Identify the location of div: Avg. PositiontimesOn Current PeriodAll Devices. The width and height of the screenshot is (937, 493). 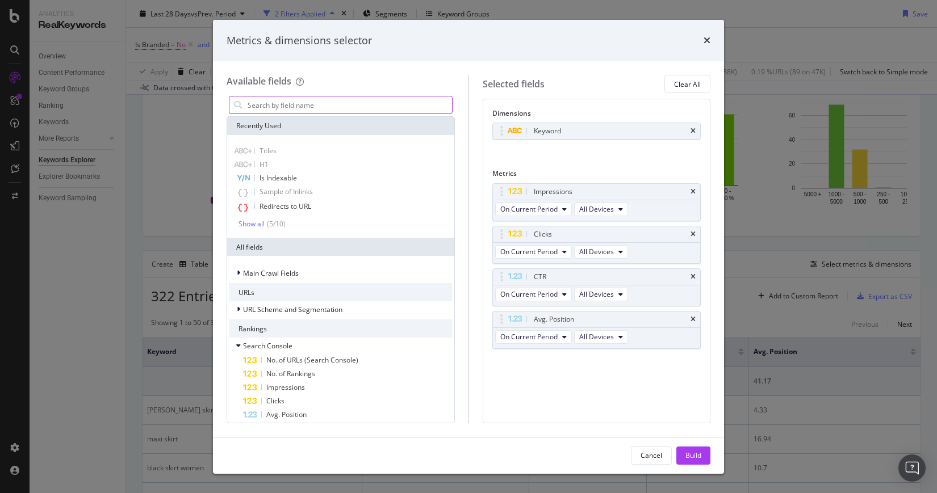
(597, 330).